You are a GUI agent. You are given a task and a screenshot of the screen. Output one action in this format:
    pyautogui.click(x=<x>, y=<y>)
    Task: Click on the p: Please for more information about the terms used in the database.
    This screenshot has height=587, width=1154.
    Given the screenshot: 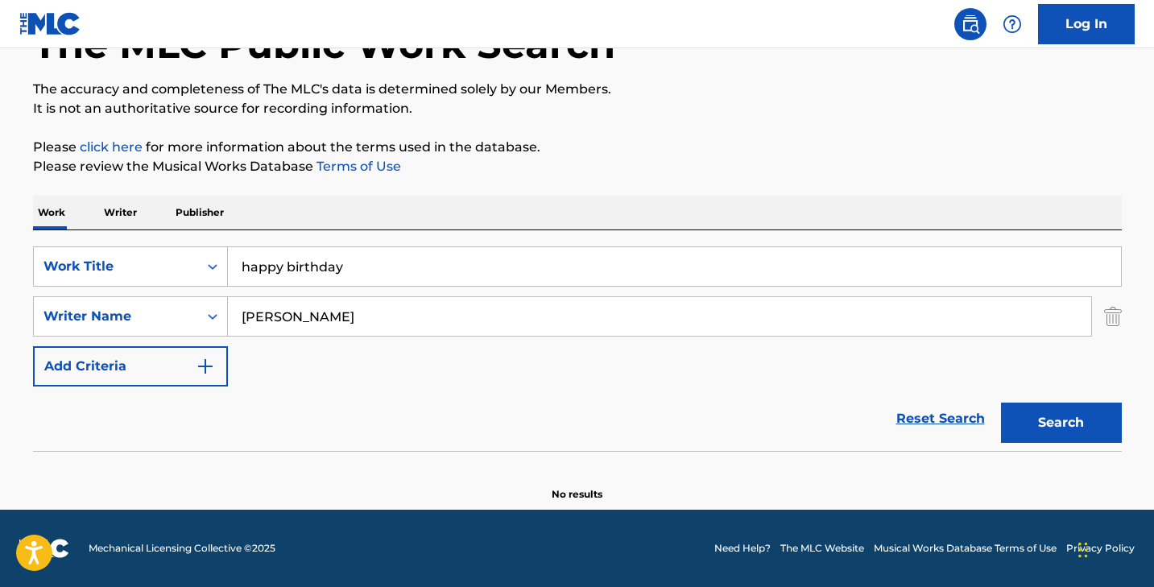 What is the action you would take?
    pyautogui.click(x=577, y=147)
    